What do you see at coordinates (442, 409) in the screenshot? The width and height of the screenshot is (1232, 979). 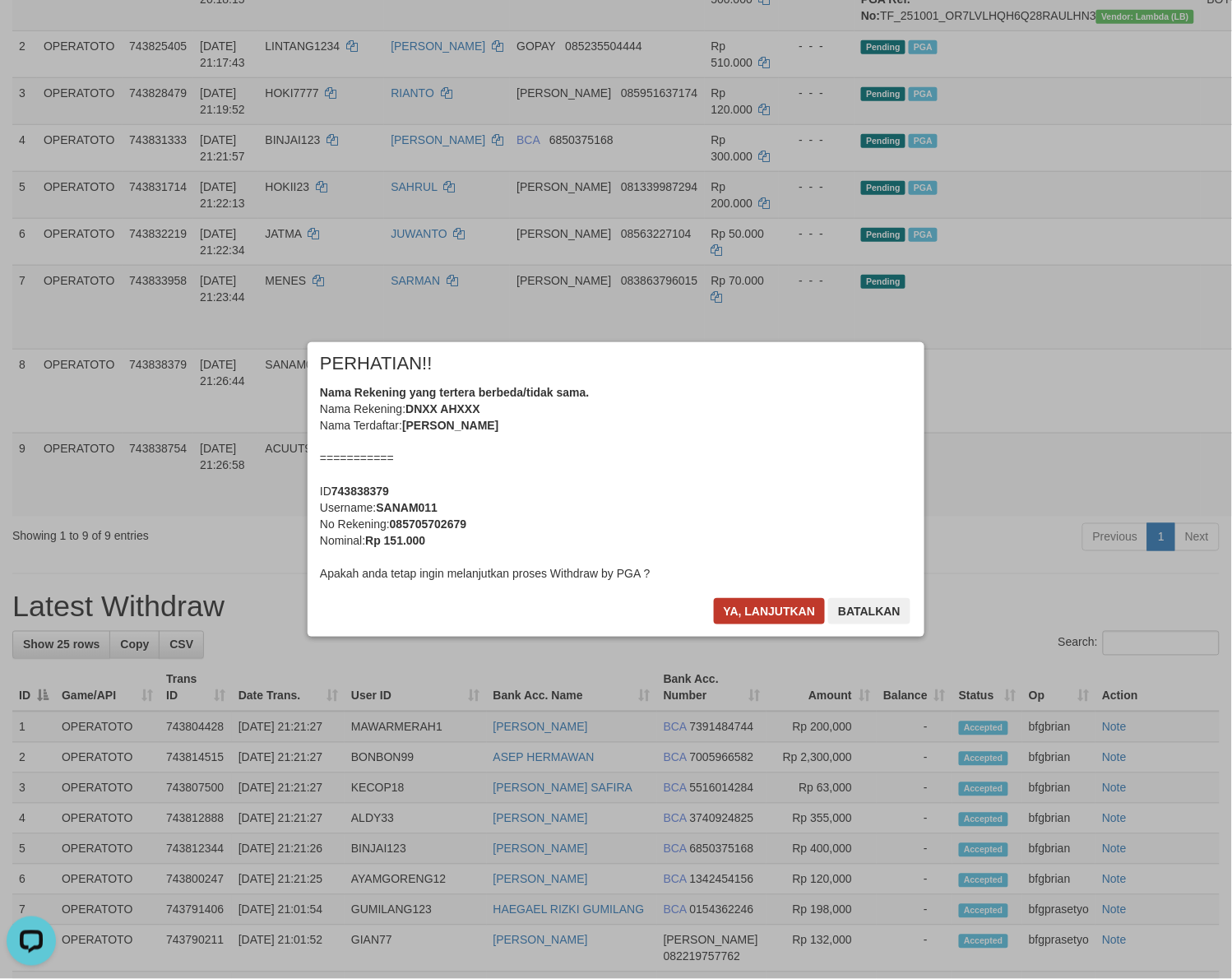 I see `b: DNXX AHXXX` at bounding box center [442, 409].